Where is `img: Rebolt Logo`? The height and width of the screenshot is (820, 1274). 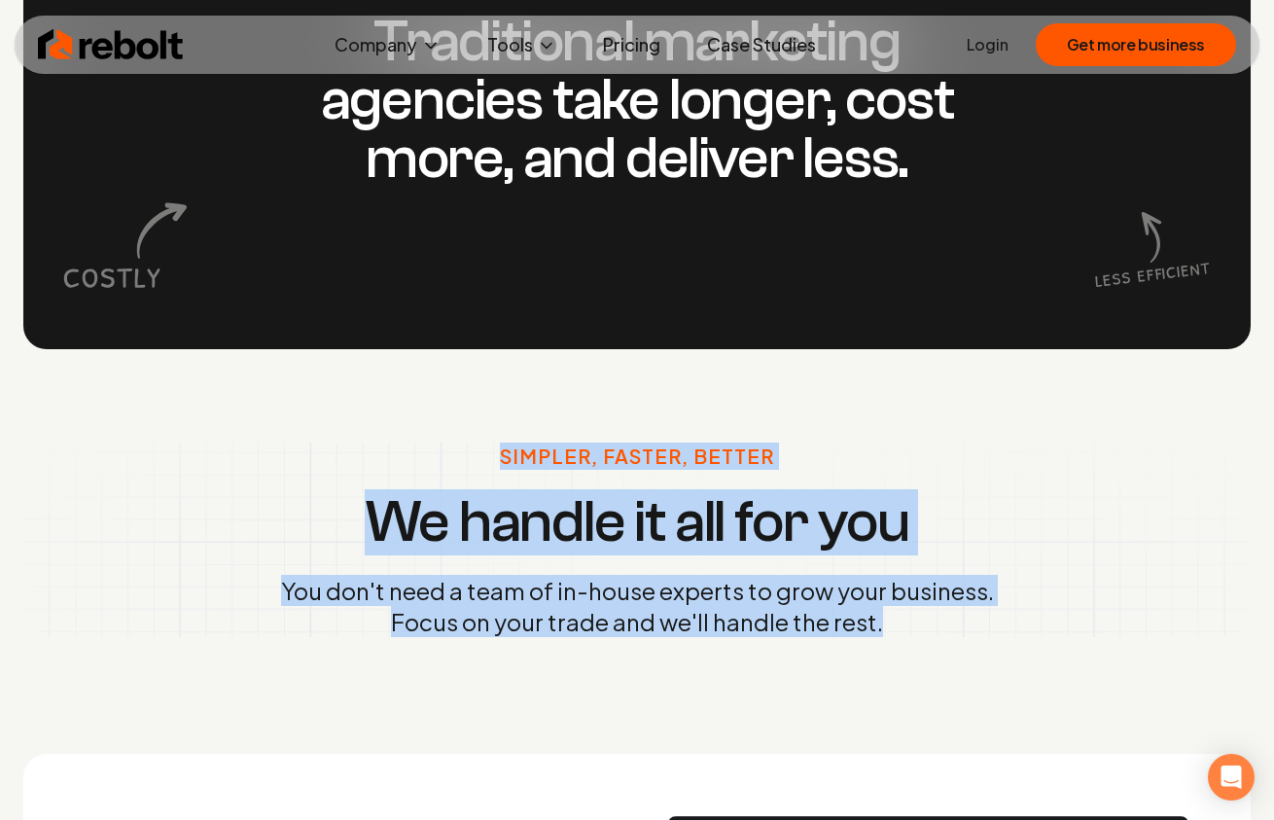 img: Rebolt Logo is located at coordinates (111, 45).